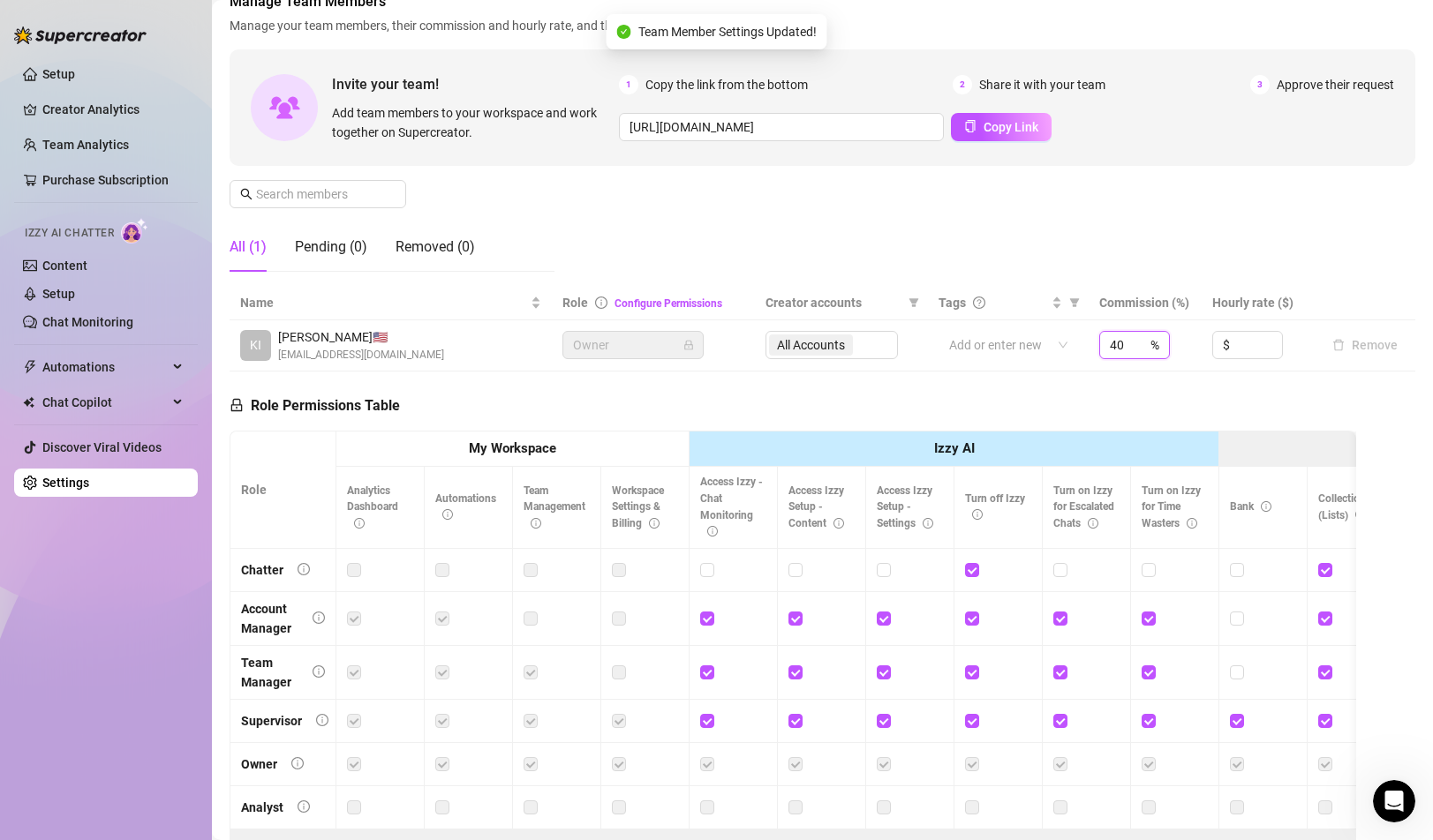 The width and height of the screenshot is (1433, 840). I want to click on img: AI Chatter, so click(134, 230).